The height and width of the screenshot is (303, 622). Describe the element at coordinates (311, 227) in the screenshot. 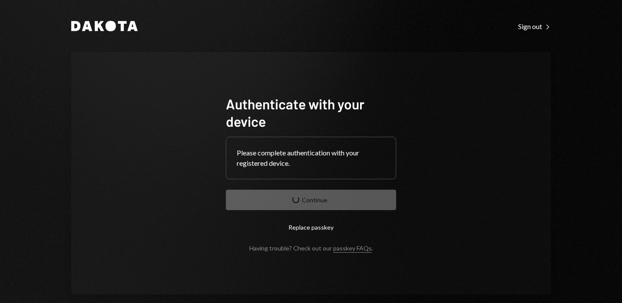

I see `button: Replace passkey` at that location.